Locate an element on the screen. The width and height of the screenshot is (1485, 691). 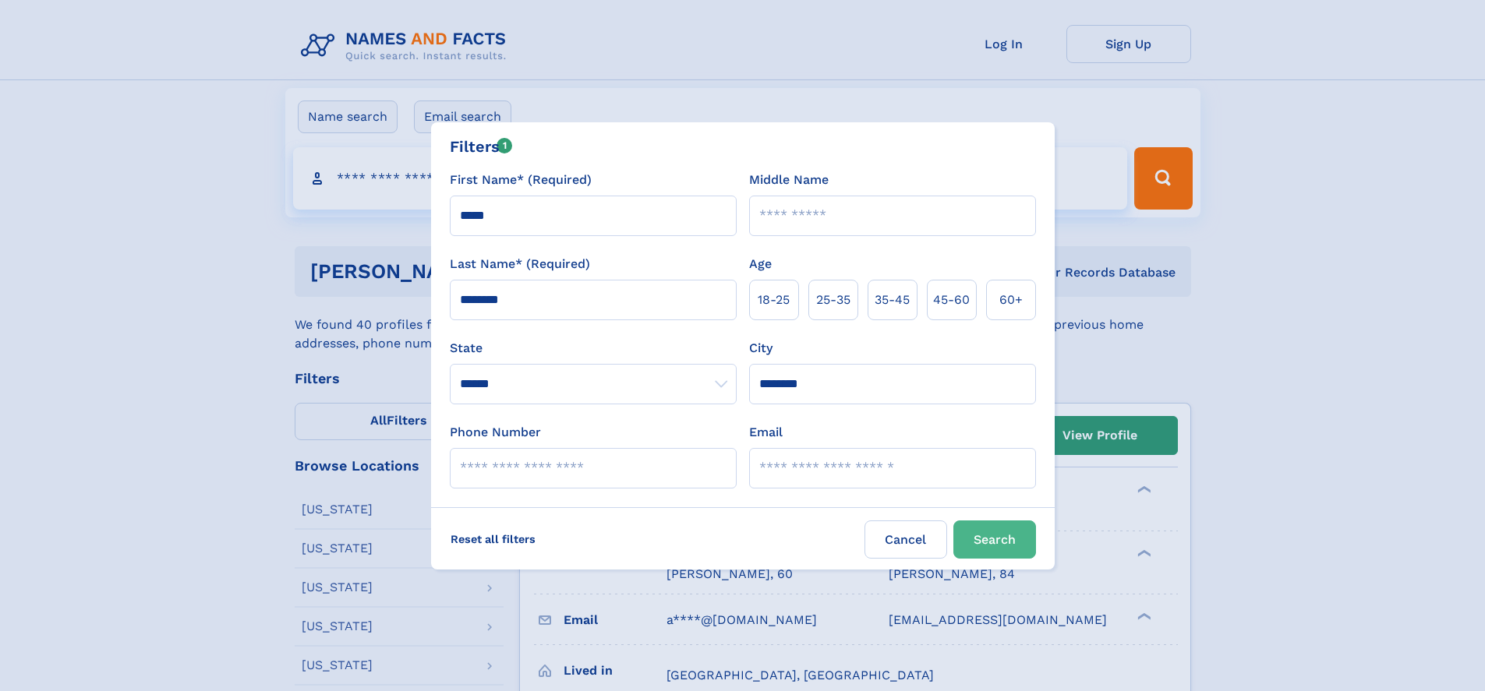
div: Filters is located at coordinates (481, 147).